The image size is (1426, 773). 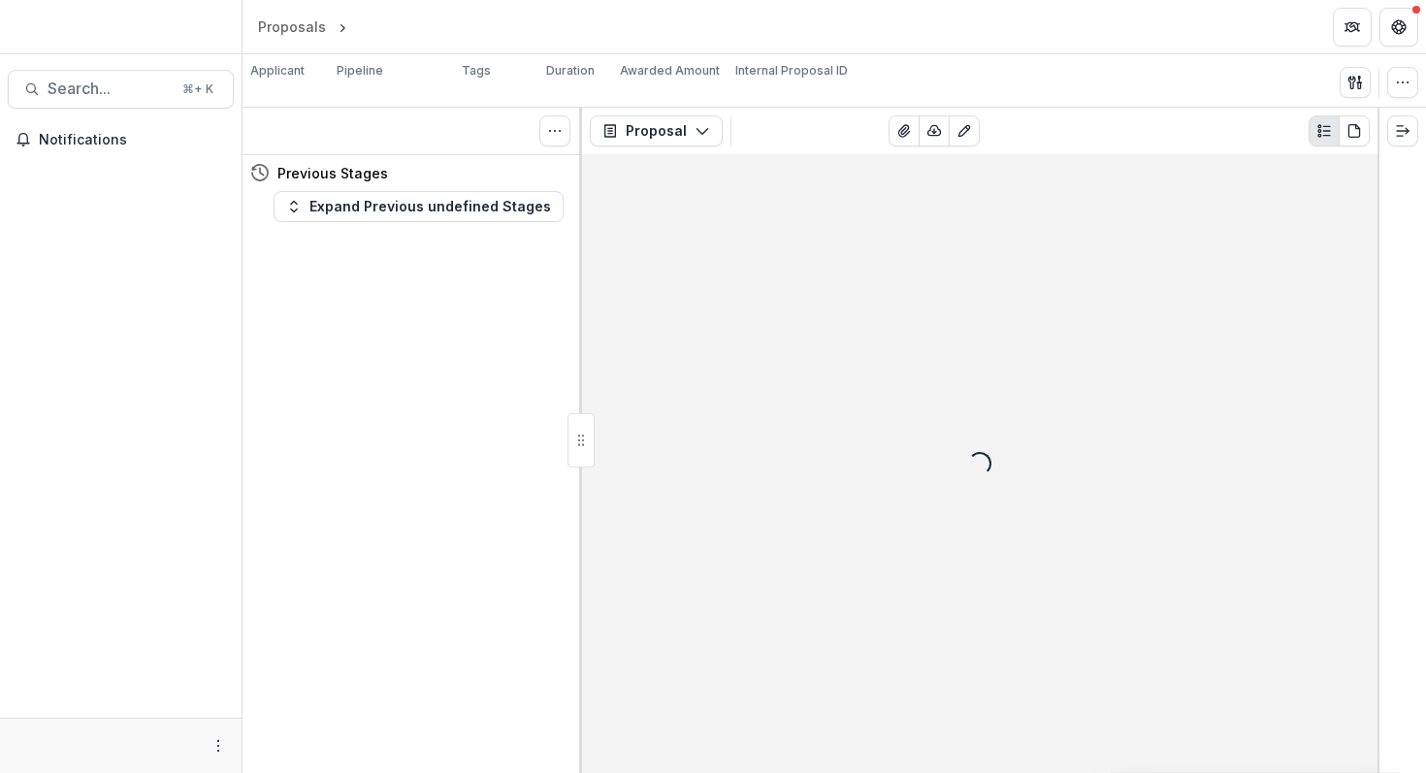 I want to click on div: Proposals, so click(x=292, y=26).